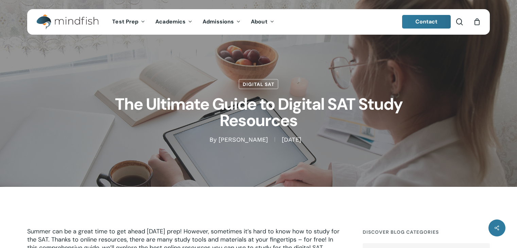 The width and height of the screenshot is (517, 248). What do you see at coordinates (259, 21) in the screenshot?
I see `span: About` at bounding box center [259, 21].